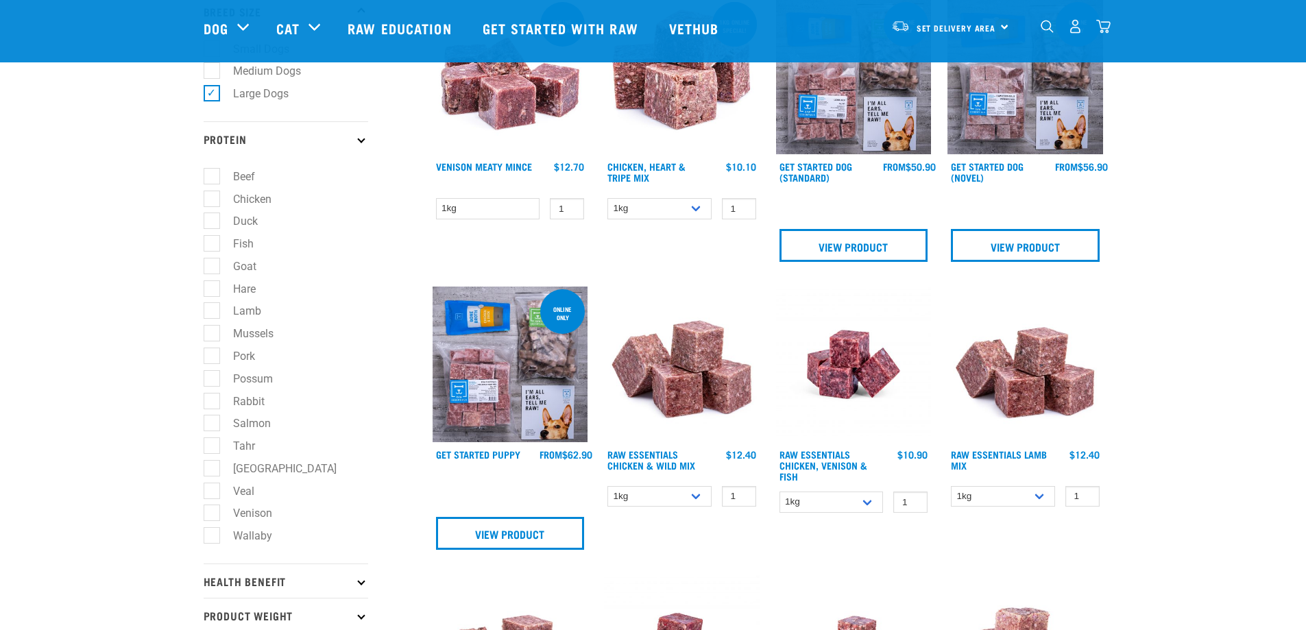  I want to click on label: Goat, so click(237, 266).